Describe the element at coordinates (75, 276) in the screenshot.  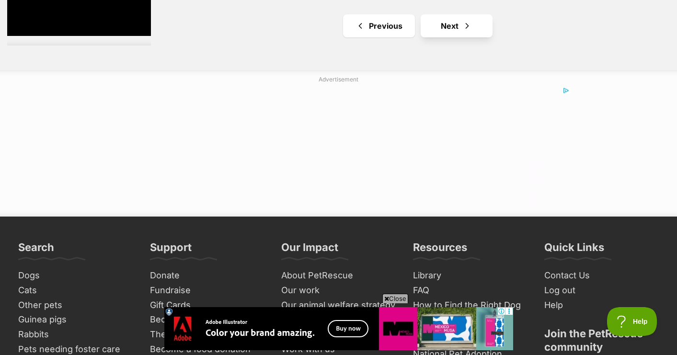
I see `a: Dogs` at that location.